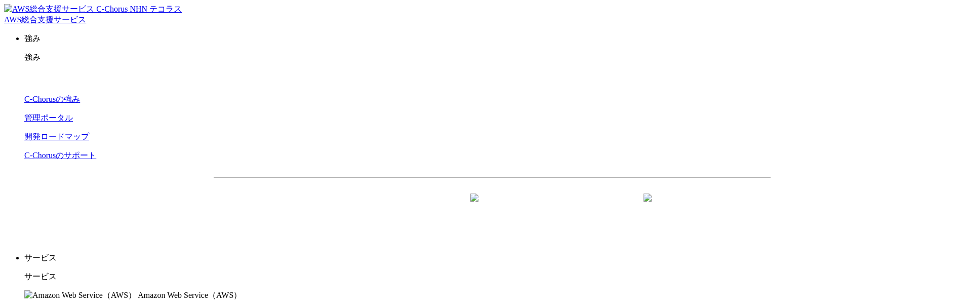 This screenshot has width=964, height=306. What do you see at coordinates (57, 136) in the screenshot?
I see `a: 開発ロードマップ` at bounding box center [57, 136].